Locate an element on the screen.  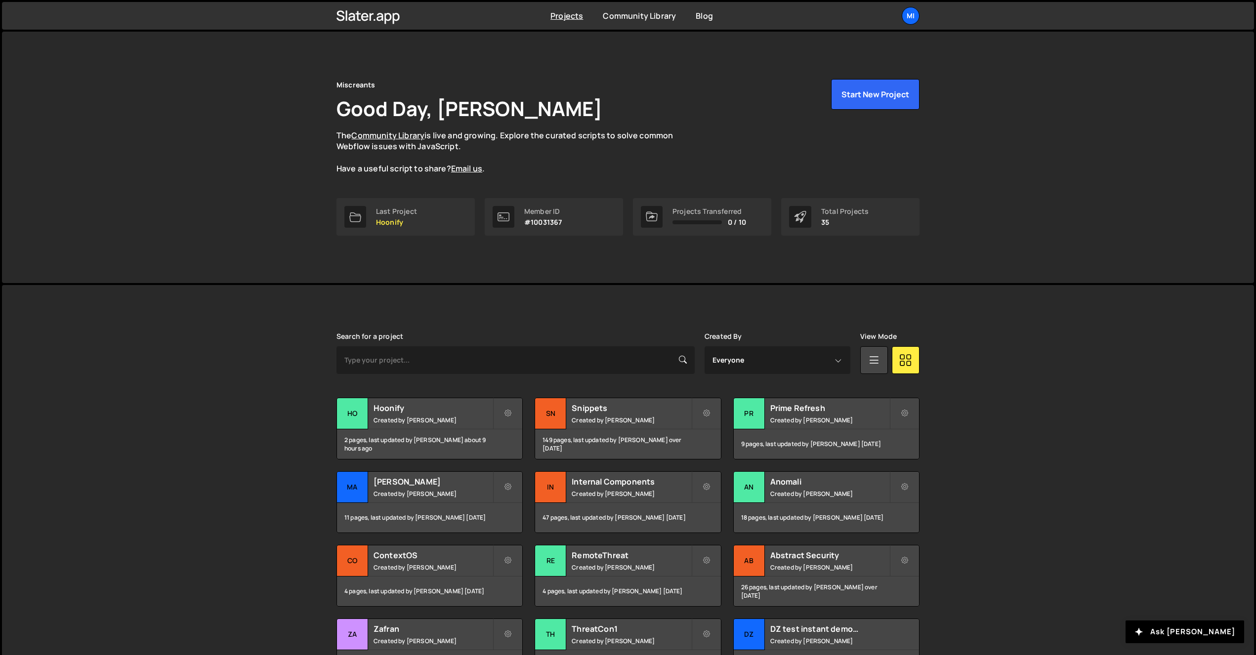
p: #10031367 is located at coordinates (543, 222).